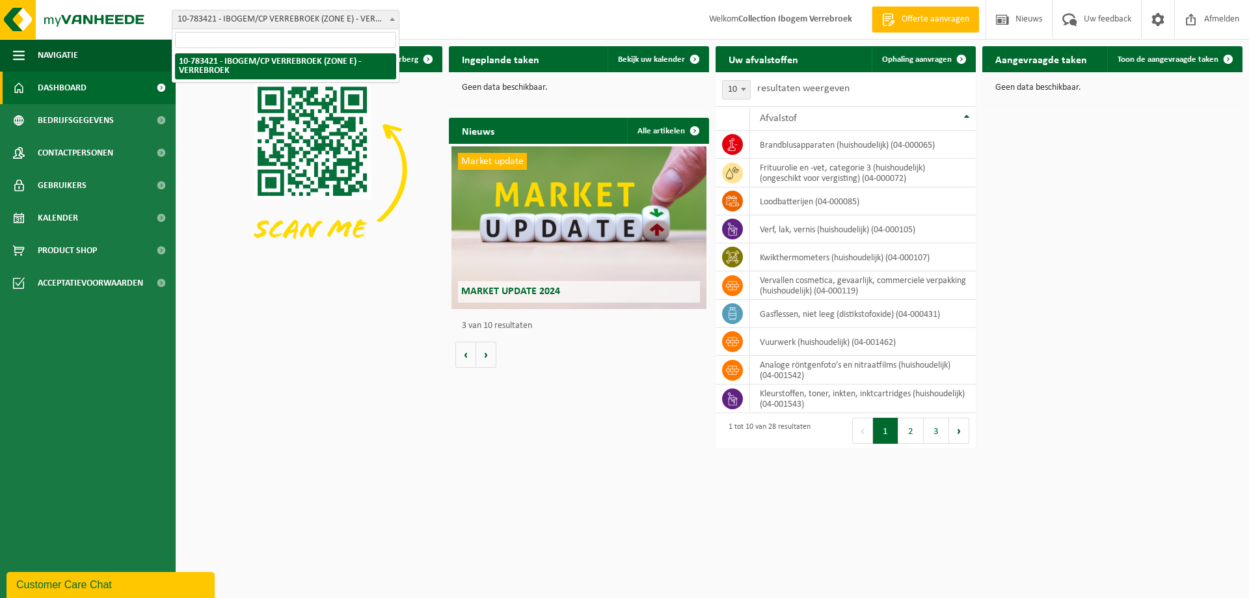 The height and width of the screenshot is (598, 1249). Describe the element at coordinates (486, 355) in the screenshot. I see `button: Volgende` at that location.